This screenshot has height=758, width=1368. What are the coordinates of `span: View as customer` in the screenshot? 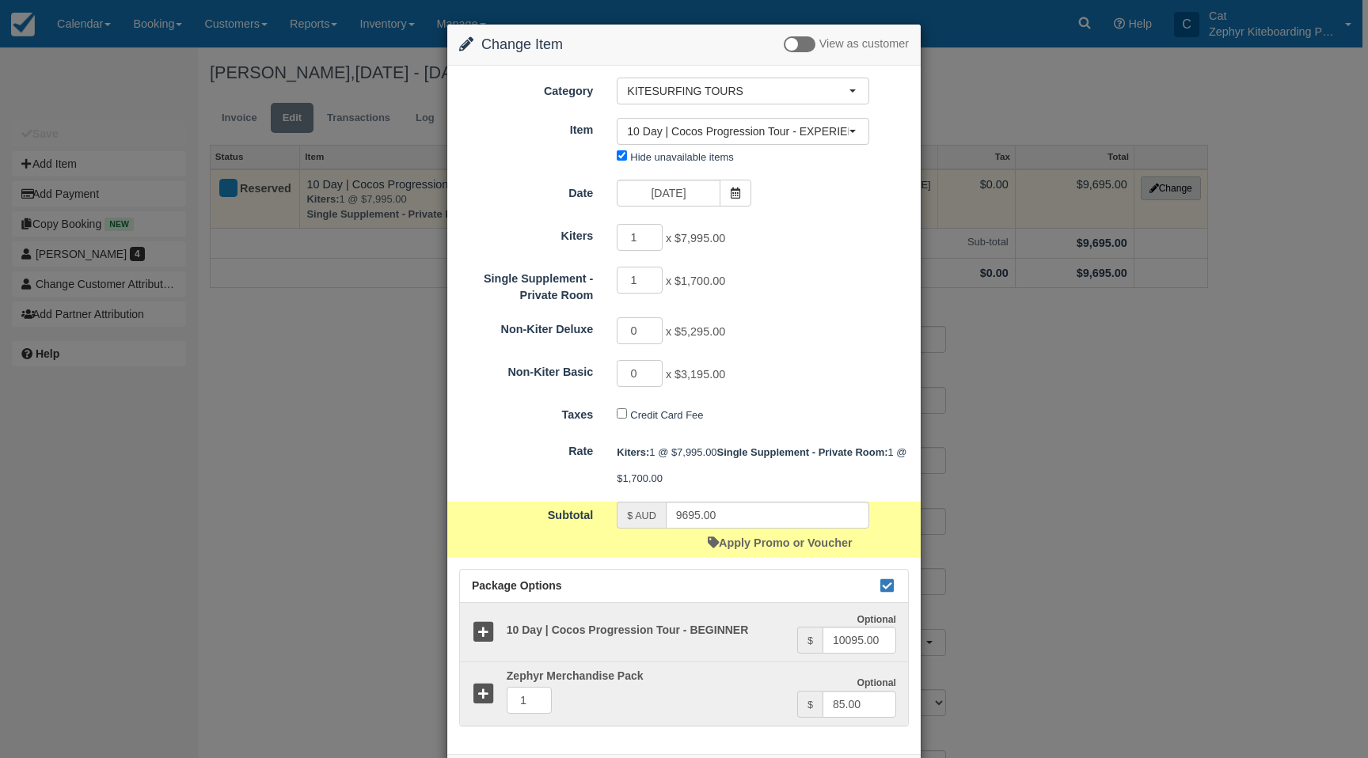 It's located at (864, 44).